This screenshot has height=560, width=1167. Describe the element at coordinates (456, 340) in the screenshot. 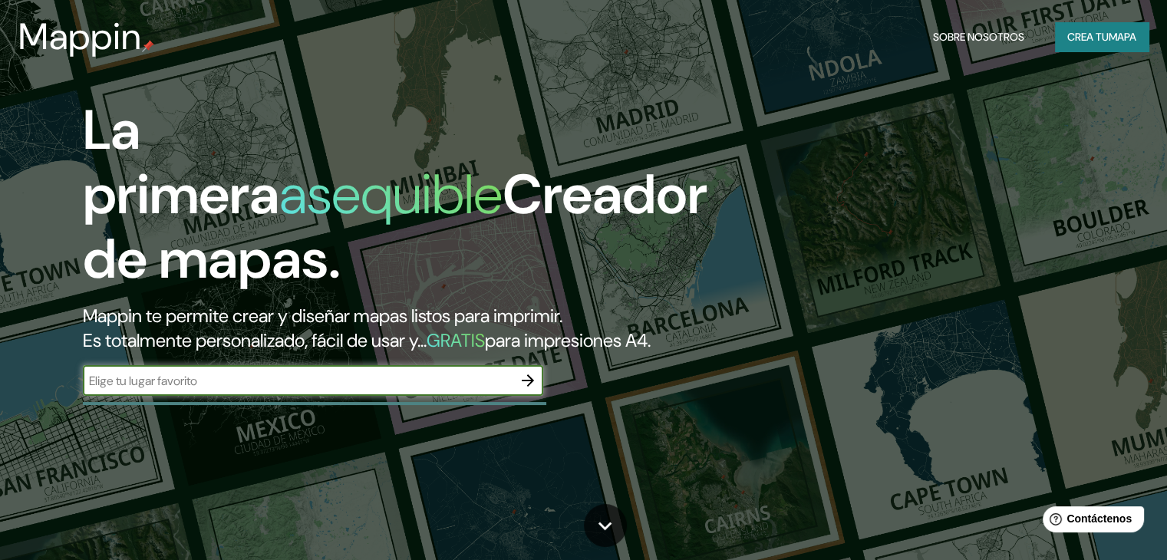

I see `font: GRATIS` at that location.